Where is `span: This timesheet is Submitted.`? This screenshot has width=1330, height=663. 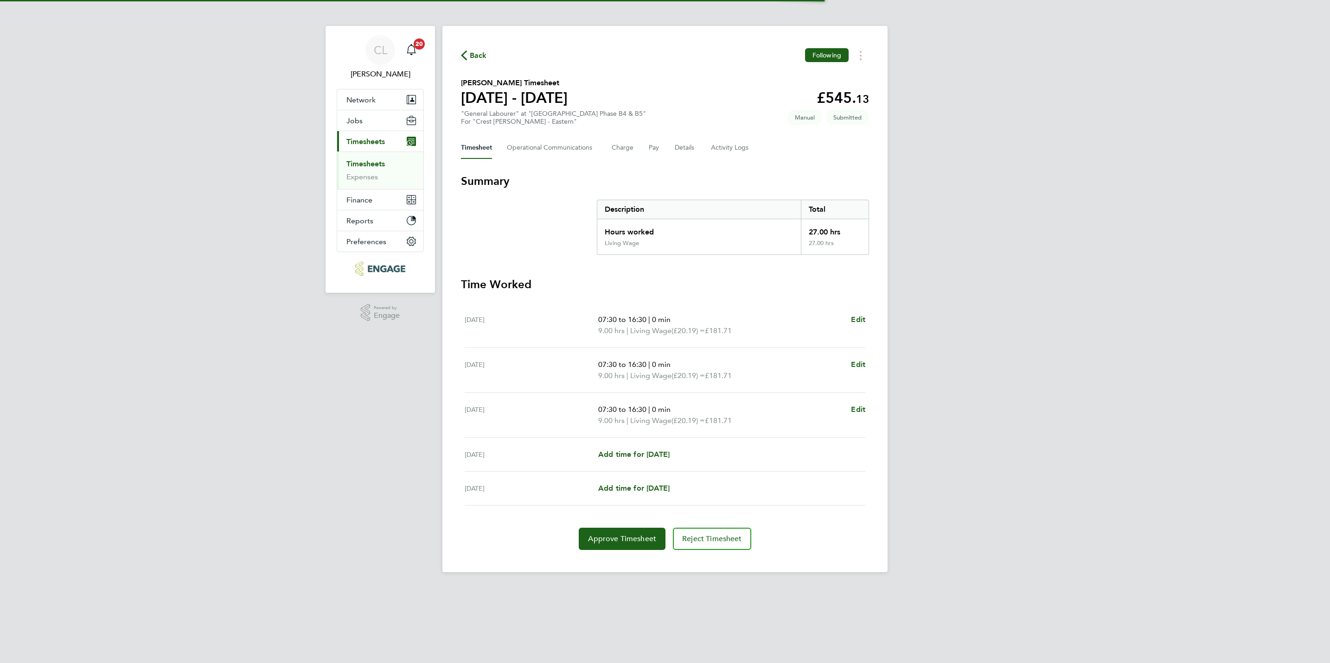 span: This timesheet is Submitted. is located at coordinates (847, 117).